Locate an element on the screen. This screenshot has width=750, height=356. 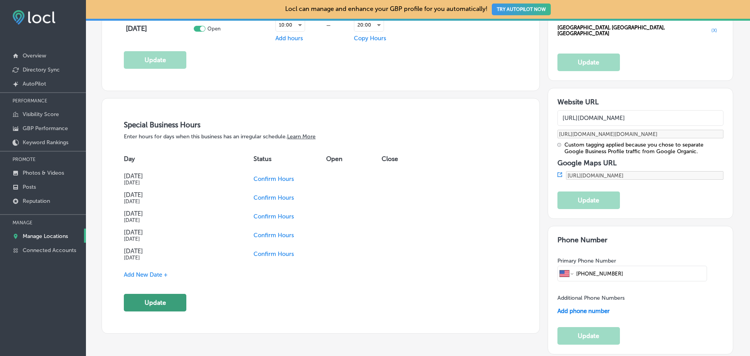
th: Day is located at coordinates (189, 159).